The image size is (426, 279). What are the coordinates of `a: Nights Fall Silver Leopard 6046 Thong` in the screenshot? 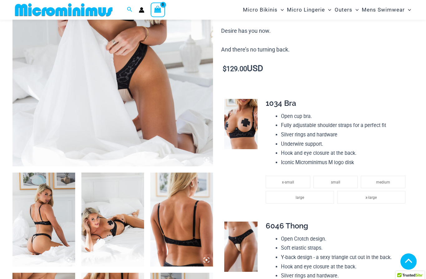 It's located at (241, 246).